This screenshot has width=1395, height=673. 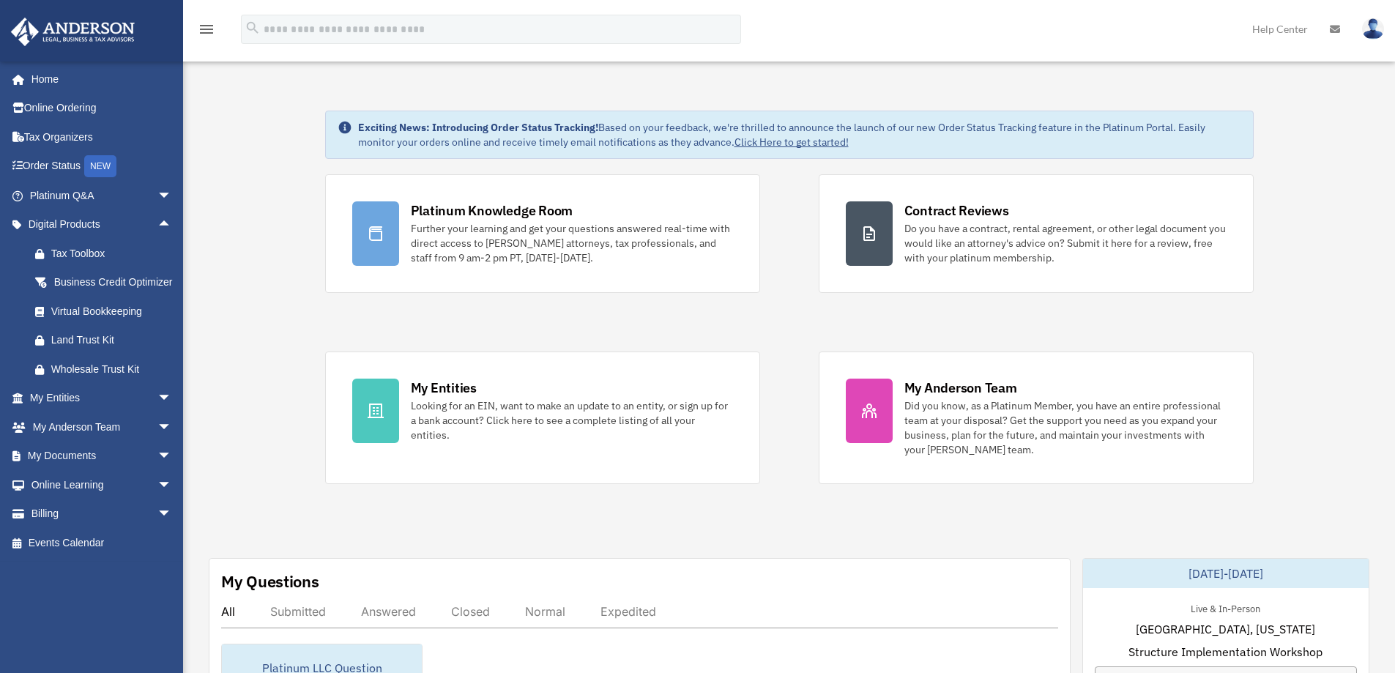 I want to click on a: Online Ordering, so click(x=102, y=108).